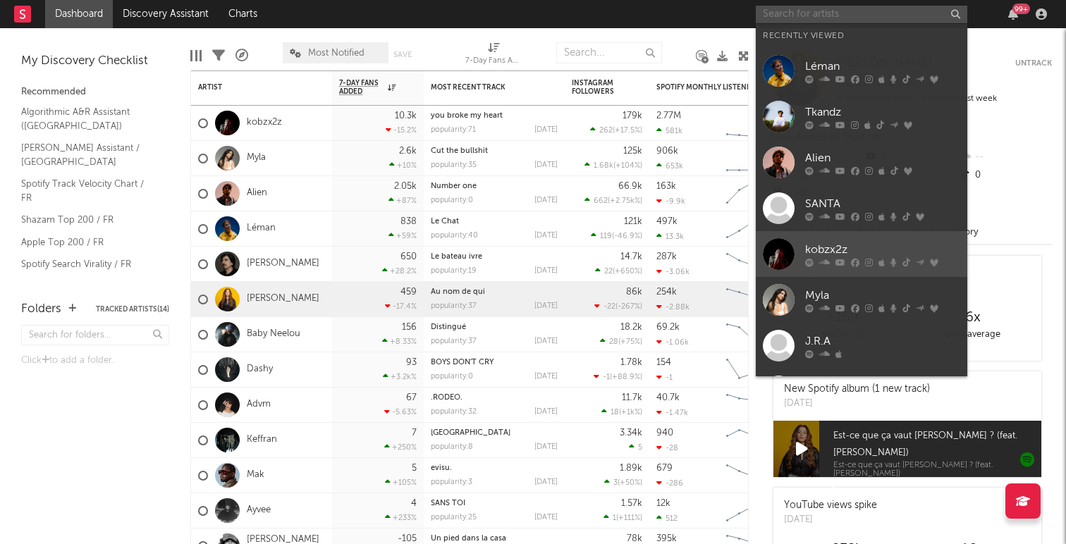  I want to click on div: Recommended, so click(95, 92).